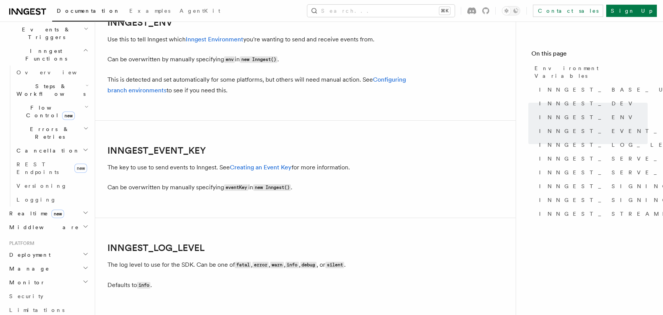 This screenshot has width=663, height=315. What do you see at coordinates (214, 39) in the screenshot?
I see `a: Inngest Environment` at bounding box center [214, 39].